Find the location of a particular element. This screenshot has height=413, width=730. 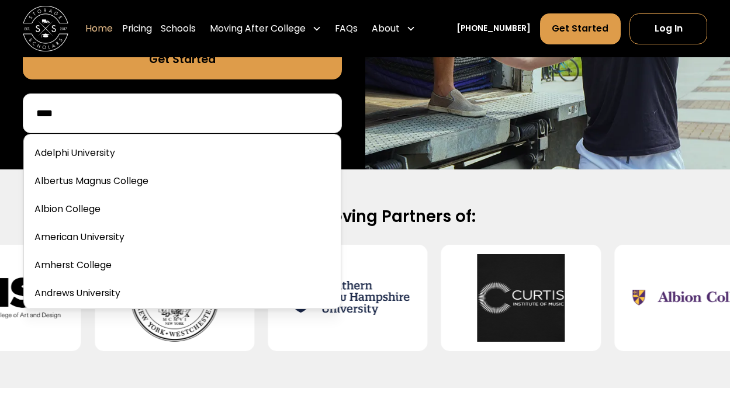

img: Storage Scholars main logo is located at coordinates (46, 29).